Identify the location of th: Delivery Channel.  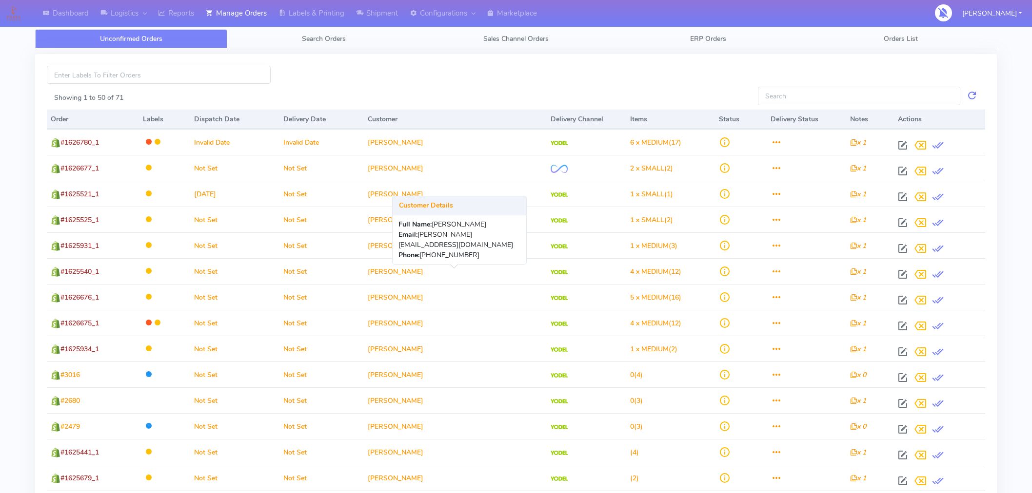
(586, 119).